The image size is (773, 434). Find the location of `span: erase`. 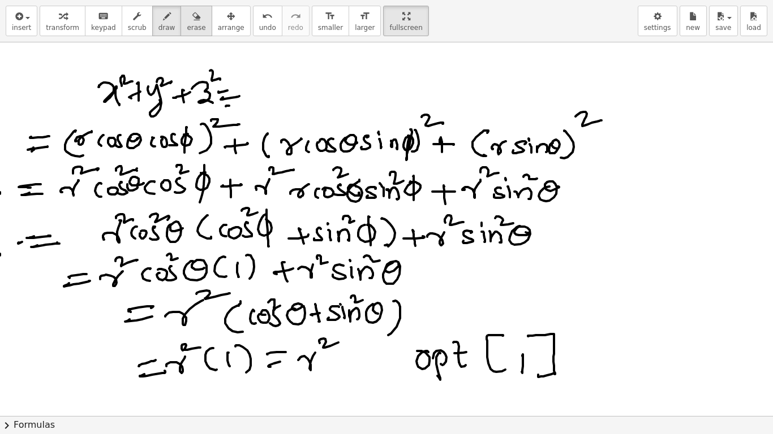

span: erase is located at coordinates (196, 28).